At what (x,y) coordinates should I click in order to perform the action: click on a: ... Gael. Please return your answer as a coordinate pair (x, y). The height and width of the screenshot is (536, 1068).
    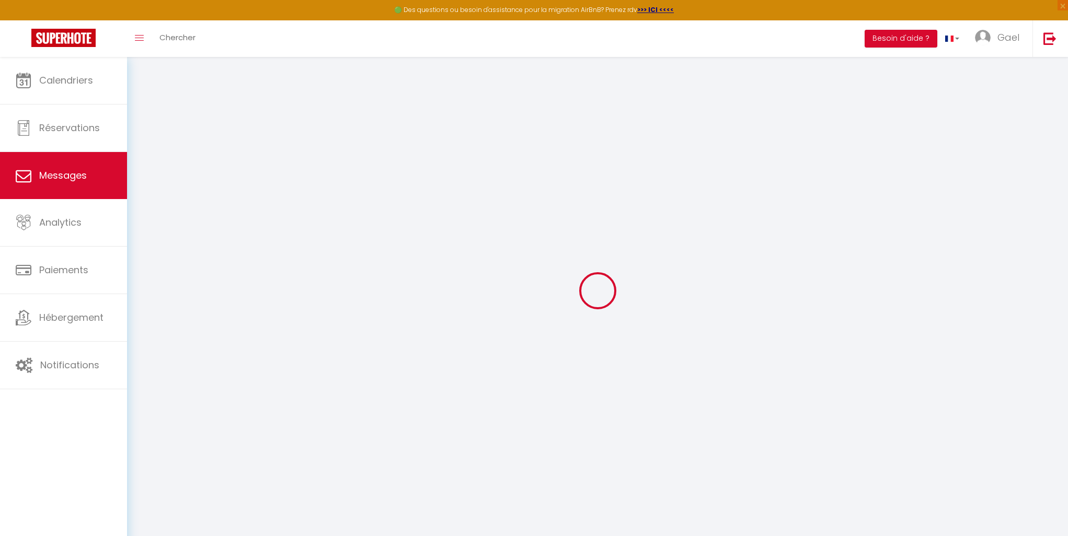
    Looking at the image, I should click on (1000, 39).